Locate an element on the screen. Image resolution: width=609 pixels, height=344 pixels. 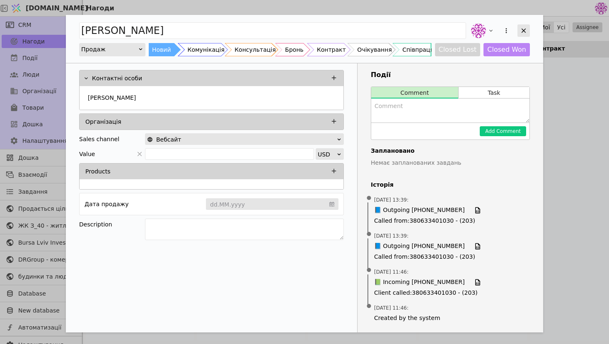
h3: Події is located at coordinates (451, 75).